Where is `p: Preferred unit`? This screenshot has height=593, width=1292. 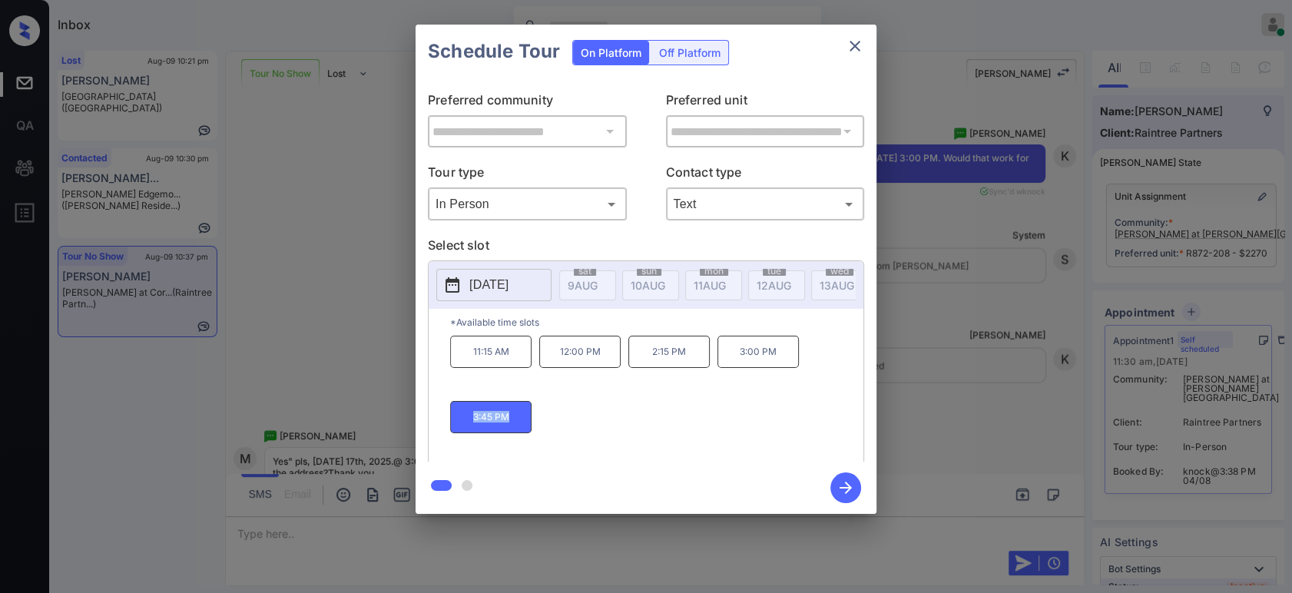
p: Preferred unit is located at coordinates (765, 103).